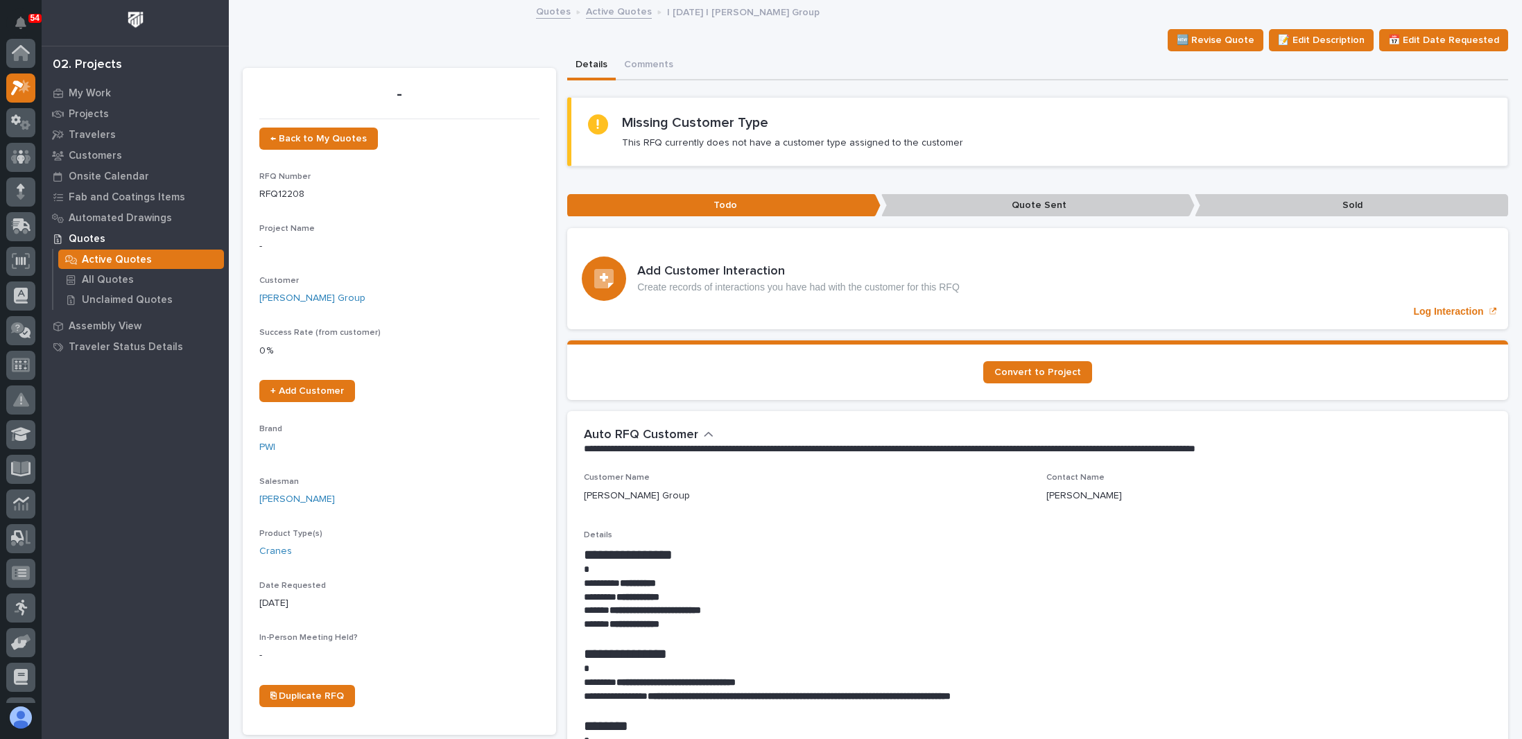 This screenshot has width=1522, height=739. What do you see at coordinates (109, 177) in the screenshot?
I see `p: Onsite Calendar` at bounding box center [109, 177].